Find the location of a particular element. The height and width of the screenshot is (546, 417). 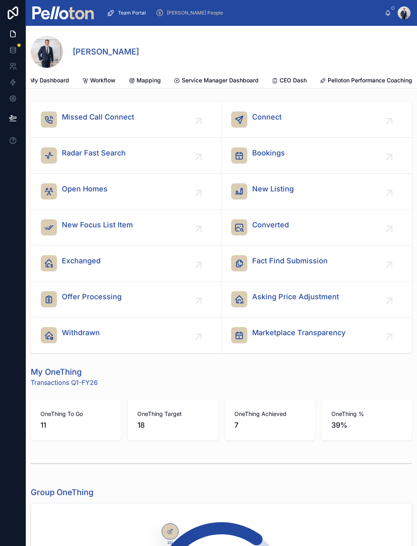

span: Workflow is located at coordinates (103, 80).